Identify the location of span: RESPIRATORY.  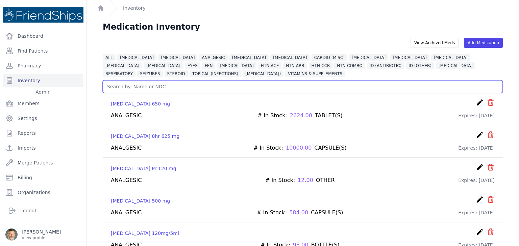
(119, 74).